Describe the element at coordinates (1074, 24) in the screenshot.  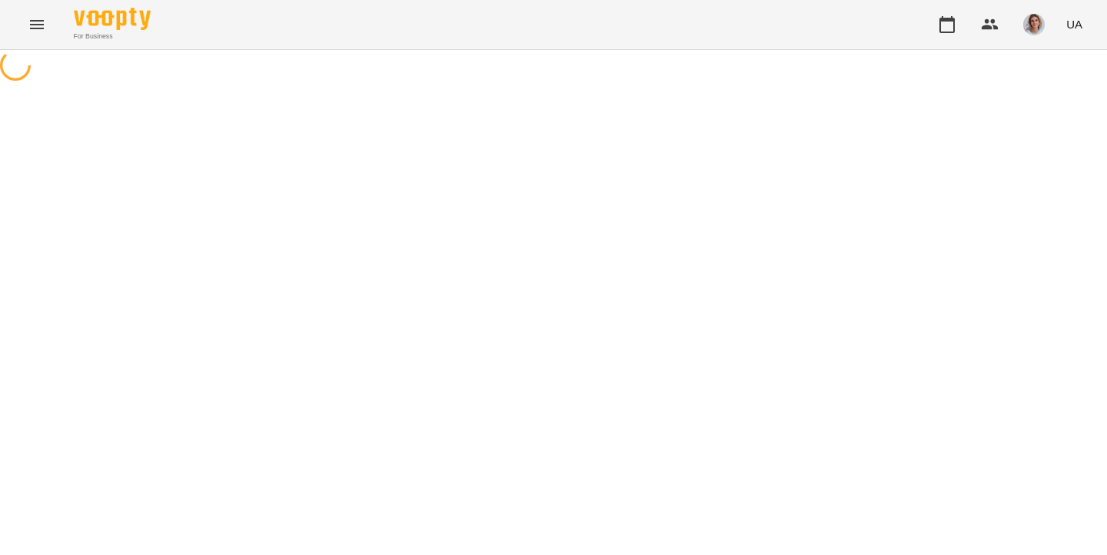
I see `span: UA` at that location.